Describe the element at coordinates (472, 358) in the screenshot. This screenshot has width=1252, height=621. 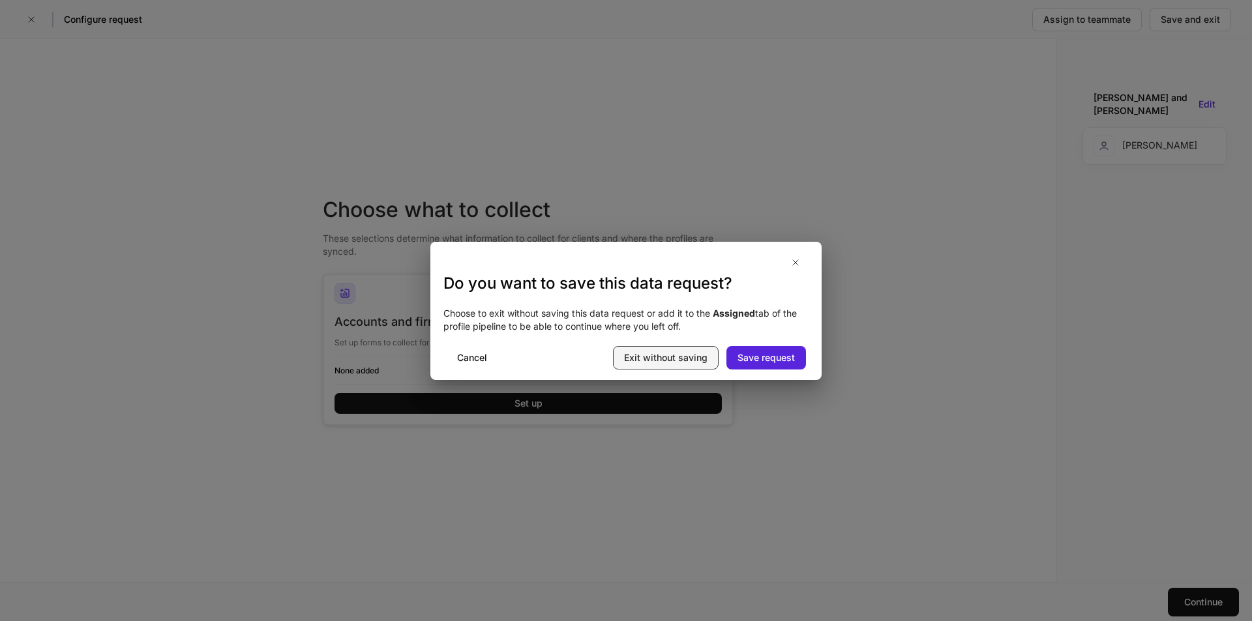
I see `div: Cancel` at that location.